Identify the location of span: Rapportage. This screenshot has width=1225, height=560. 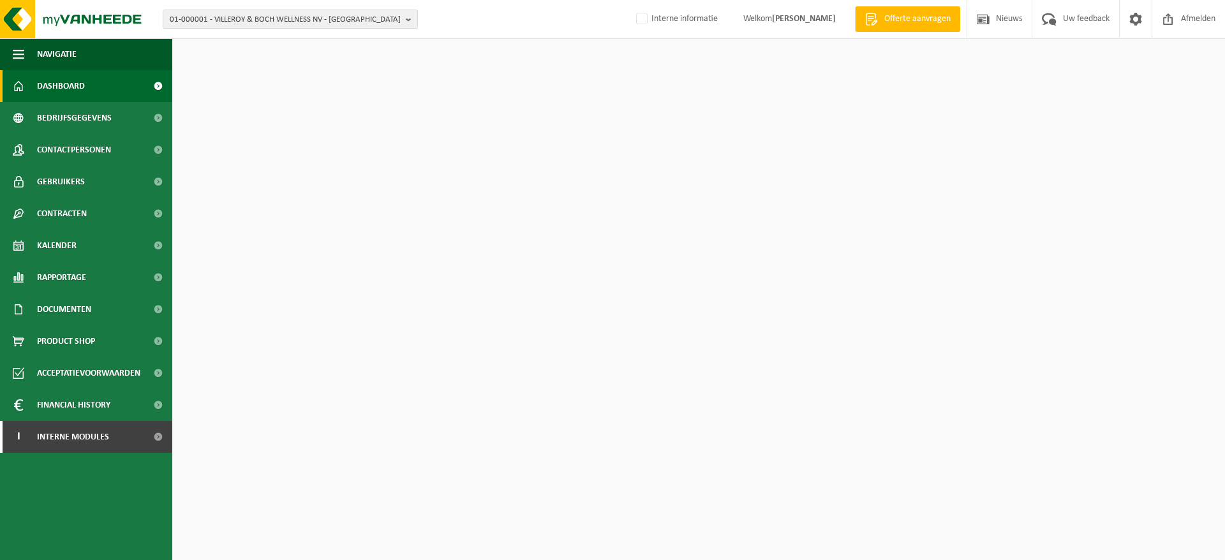
(61, 278).